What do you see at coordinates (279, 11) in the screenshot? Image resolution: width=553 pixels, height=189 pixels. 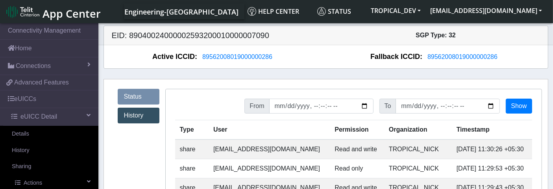 I see `a: Help center` at bounding box center [279, 11].